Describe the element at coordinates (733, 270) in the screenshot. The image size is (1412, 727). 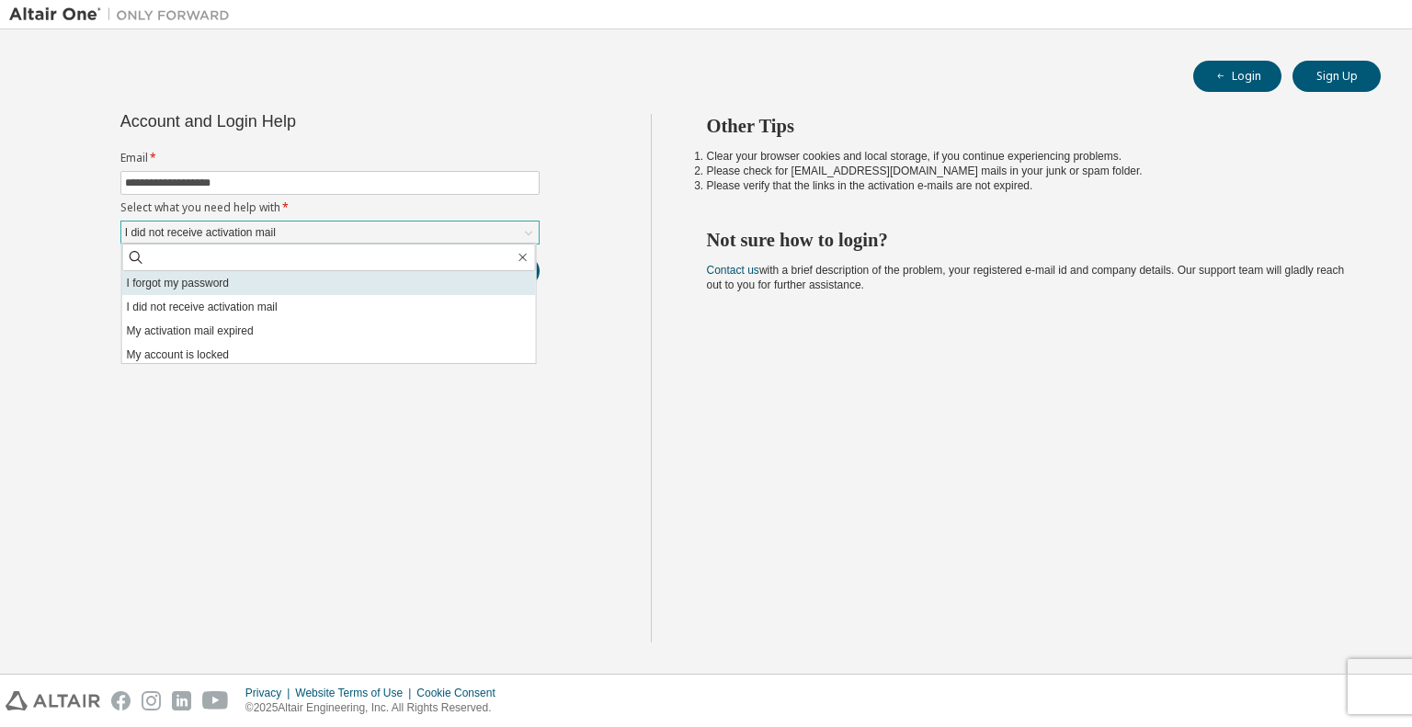
I see `a: Contact us` at that location.